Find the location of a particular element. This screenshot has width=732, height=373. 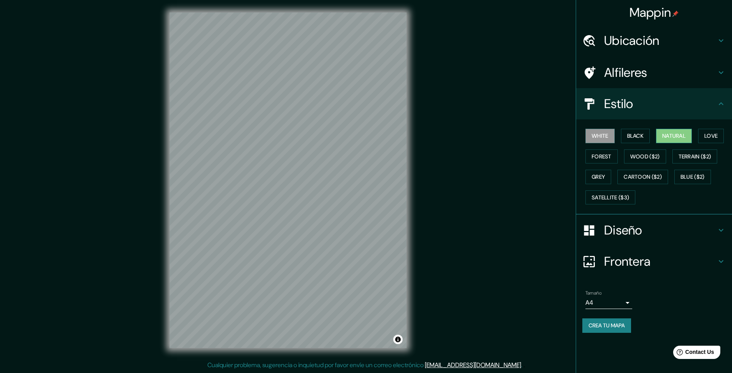

canvas: Map is located at coordinates (288, 180).